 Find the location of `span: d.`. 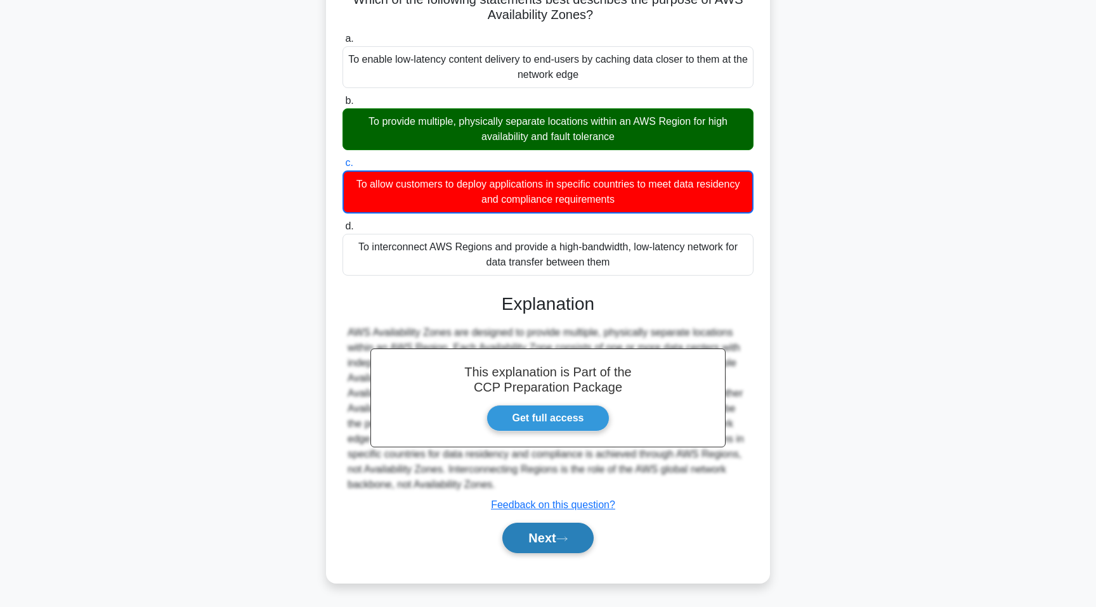

span: d. is located at coordinates (349, 226).